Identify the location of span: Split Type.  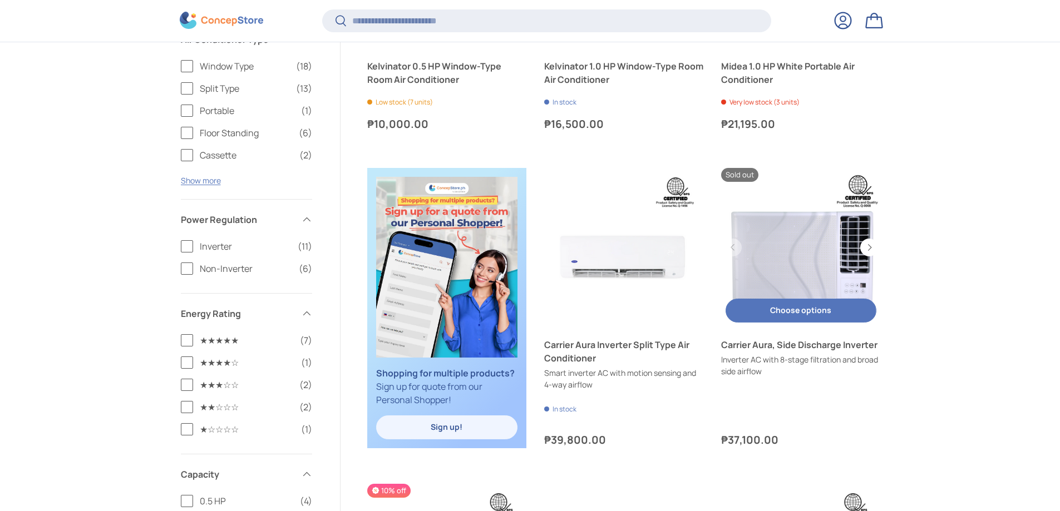
(244, 88).